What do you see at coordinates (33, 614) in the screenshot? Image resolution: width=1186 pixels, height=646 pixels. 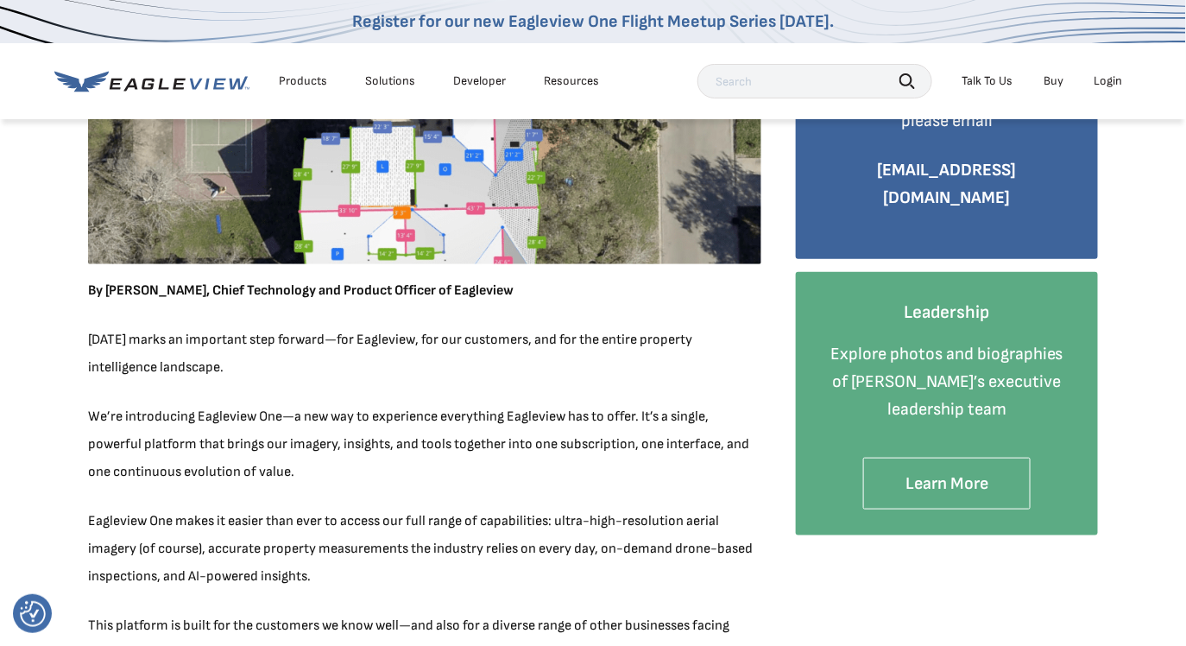 I see `button: Consent Preferences` at bounding box center [33, 614].